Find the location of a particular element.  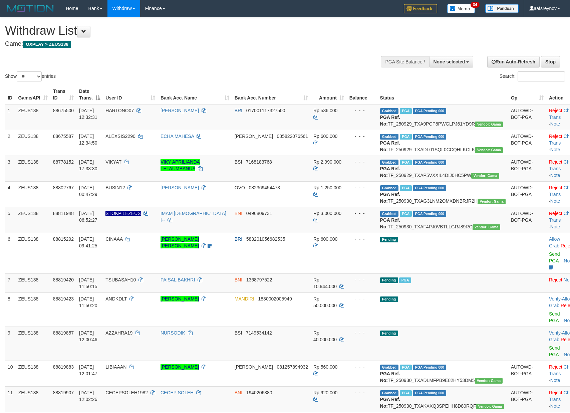

span: 88819423 is located at coordinates (63, 299).